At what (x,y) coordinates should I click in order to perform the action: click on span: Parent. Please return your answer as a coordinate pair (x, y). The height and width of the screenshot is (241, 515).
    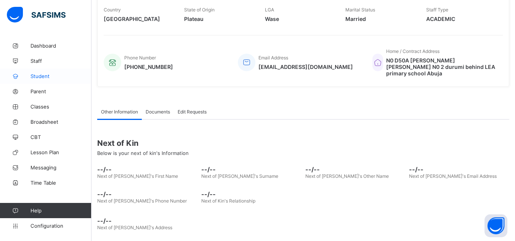
    Looking at the image, I should click on (61, 92).